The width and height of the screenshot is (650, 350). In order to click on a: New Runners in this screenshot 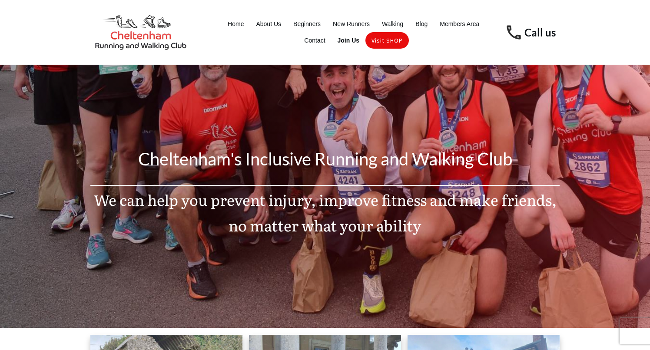, I will do `click(351, 24)`.